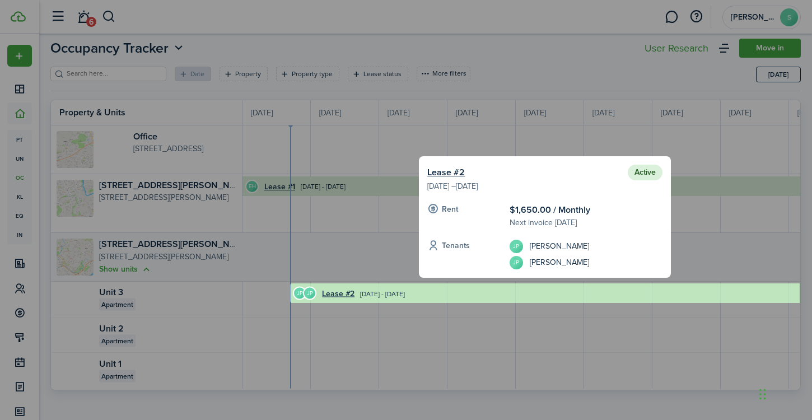 This screenshot has height=420, width=812. What do you see at coordinates (645, 173) in the screenshot?
I see `status: Active` at bounding box center [645, 173].